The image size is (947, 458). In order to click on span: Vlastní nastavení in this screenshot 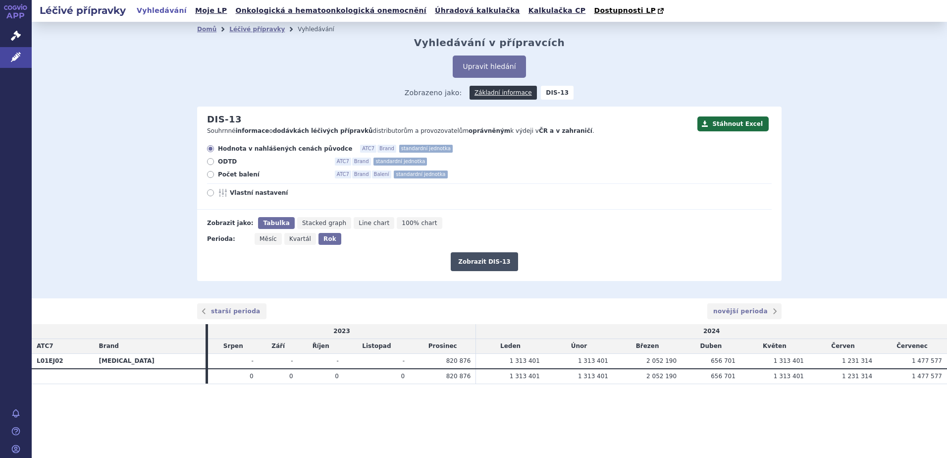, I will do `click(284, 193)`.